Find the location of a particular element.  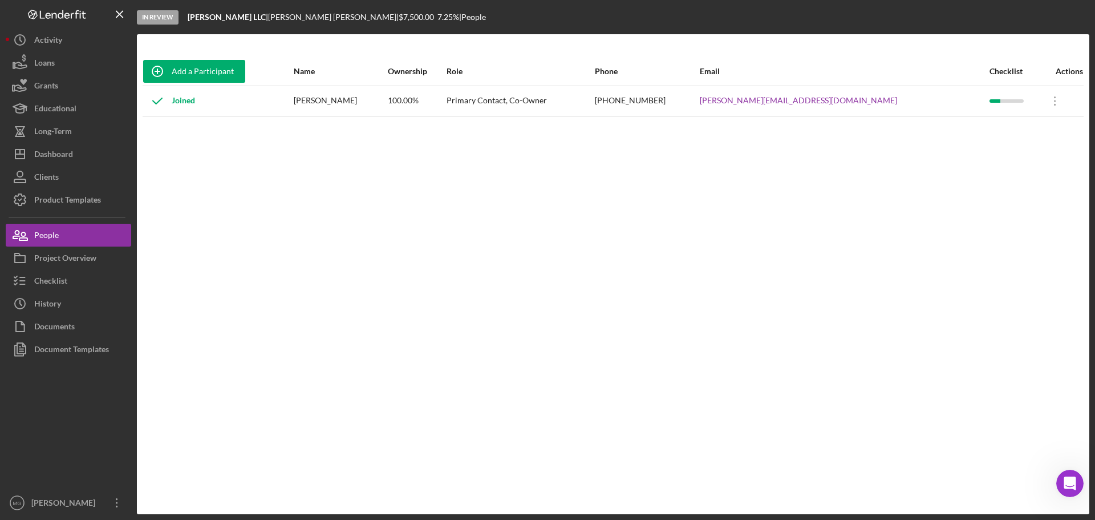

button: Educational is located at coordinates (68, 108).